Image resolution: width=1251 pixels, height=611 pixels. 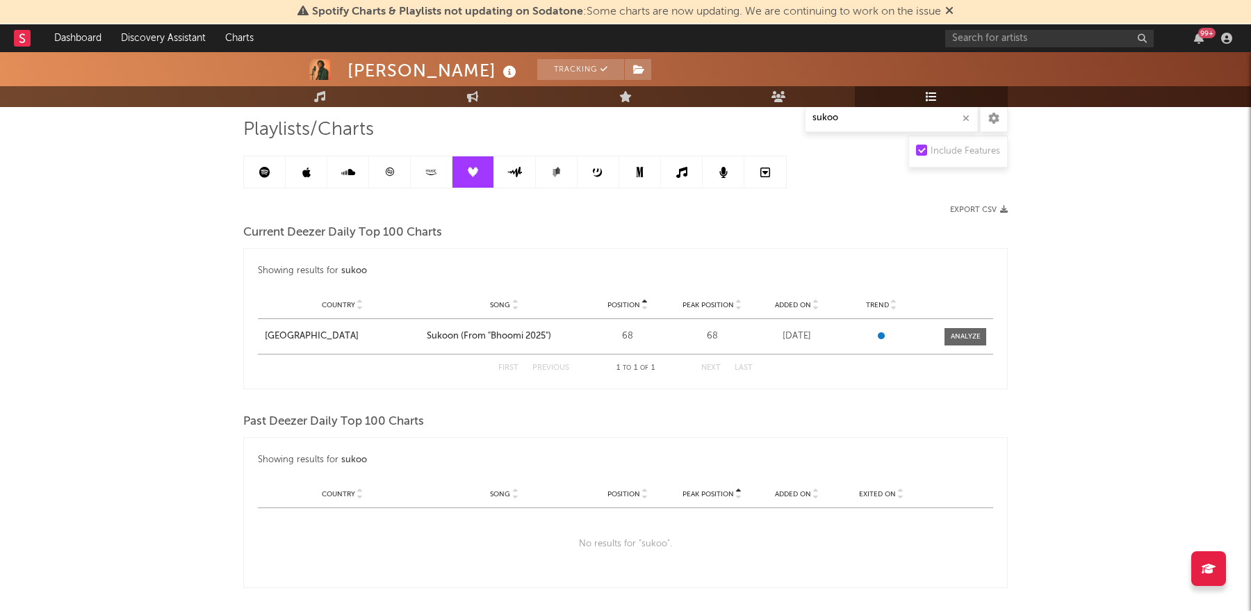 I want to click on div: 1 1 1, so click(x=635, y=368).